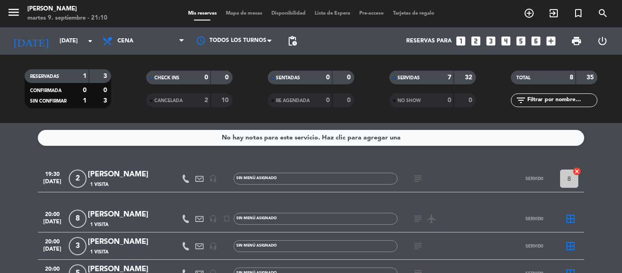  I want to click on span: Reservas para, so click(429, 41).